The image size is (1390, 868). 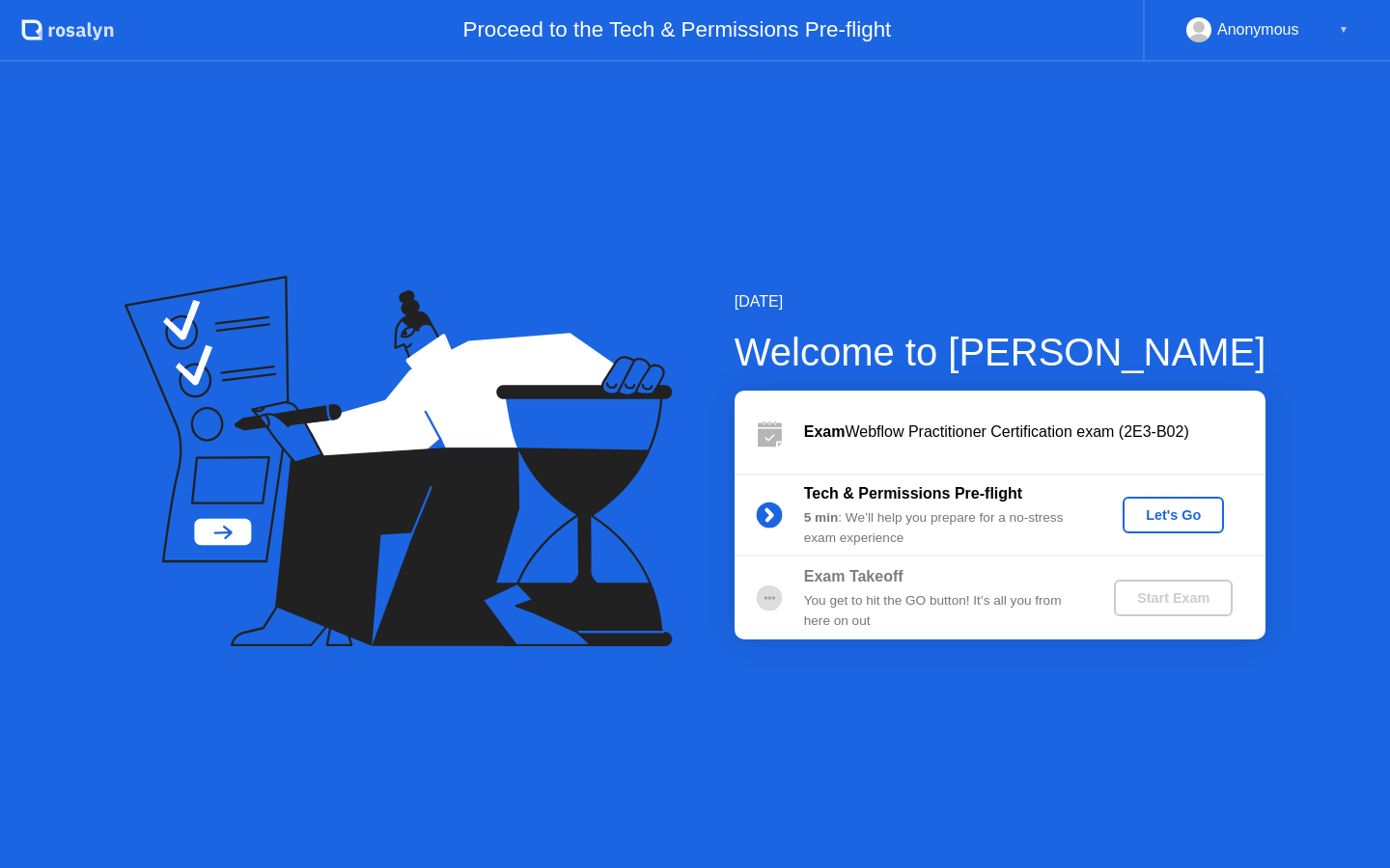 I want to click on div: Start Exam, so click(x=1173, y=599).